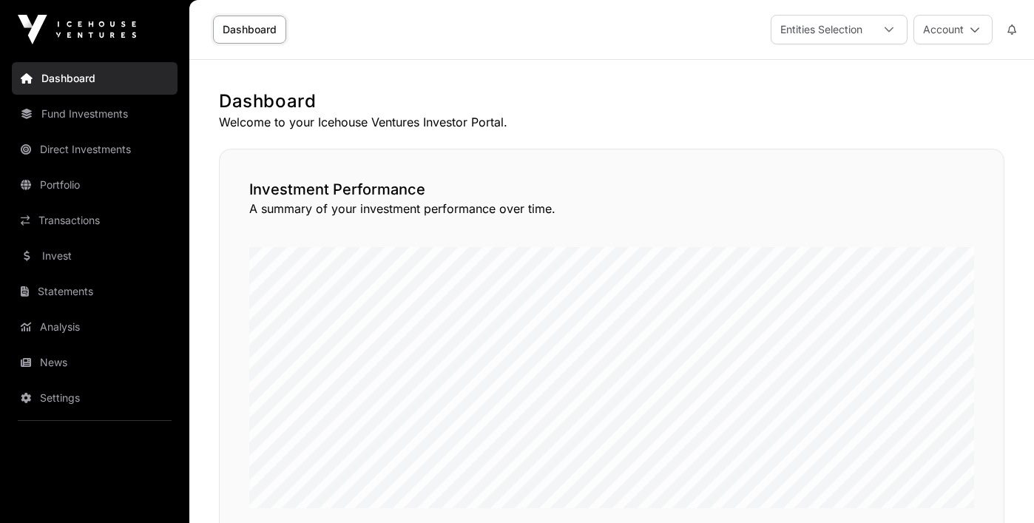 Image resolution: width=1034 pixels, height=523 pixels. I want to click on a: Transactions, so click(95, 220).